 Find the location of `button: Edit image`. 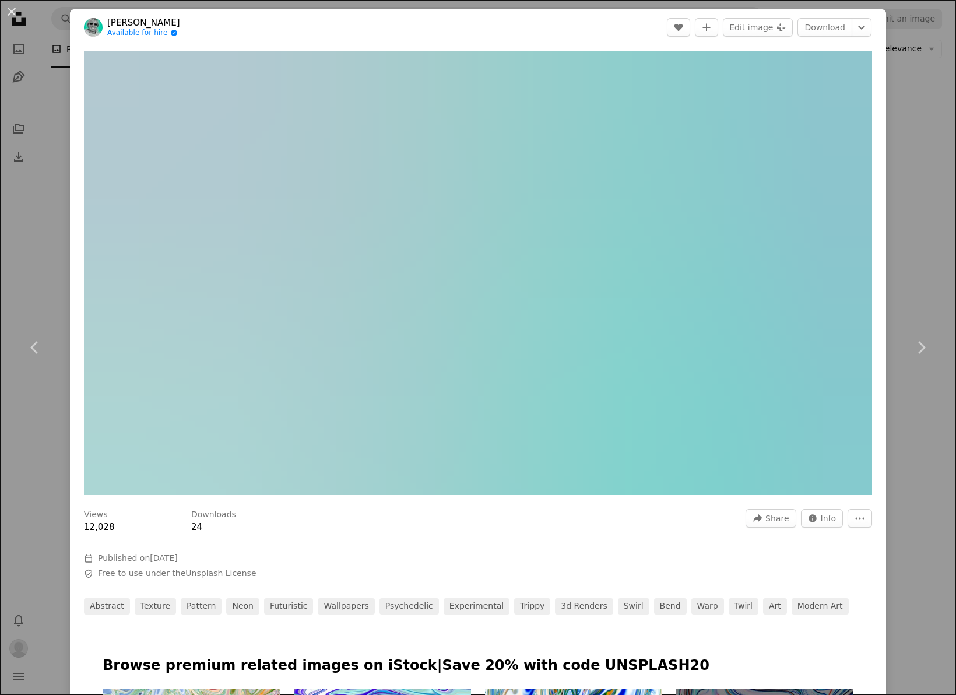

button: Edit image is located at coordinates (758, 27).